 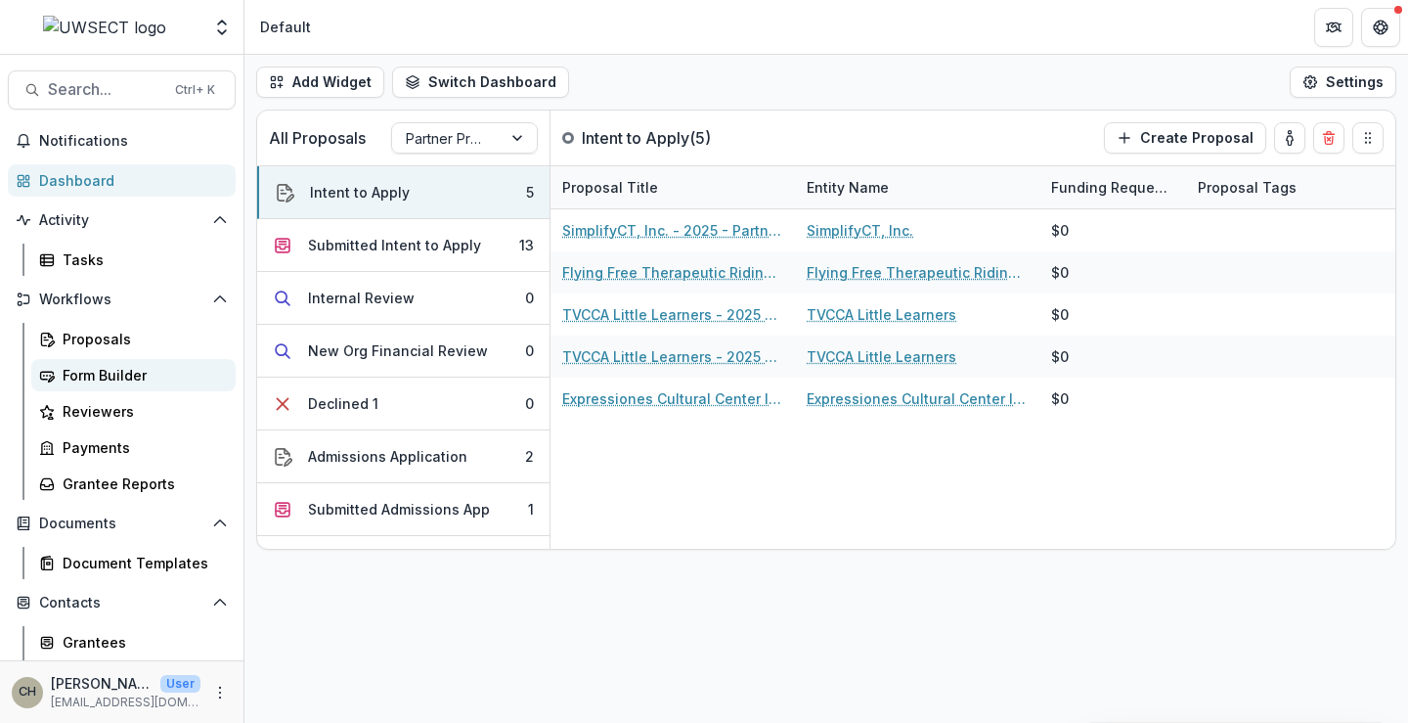 I want to click on p: Intent to Apply ( 5 ), so click(x=655, y=138).